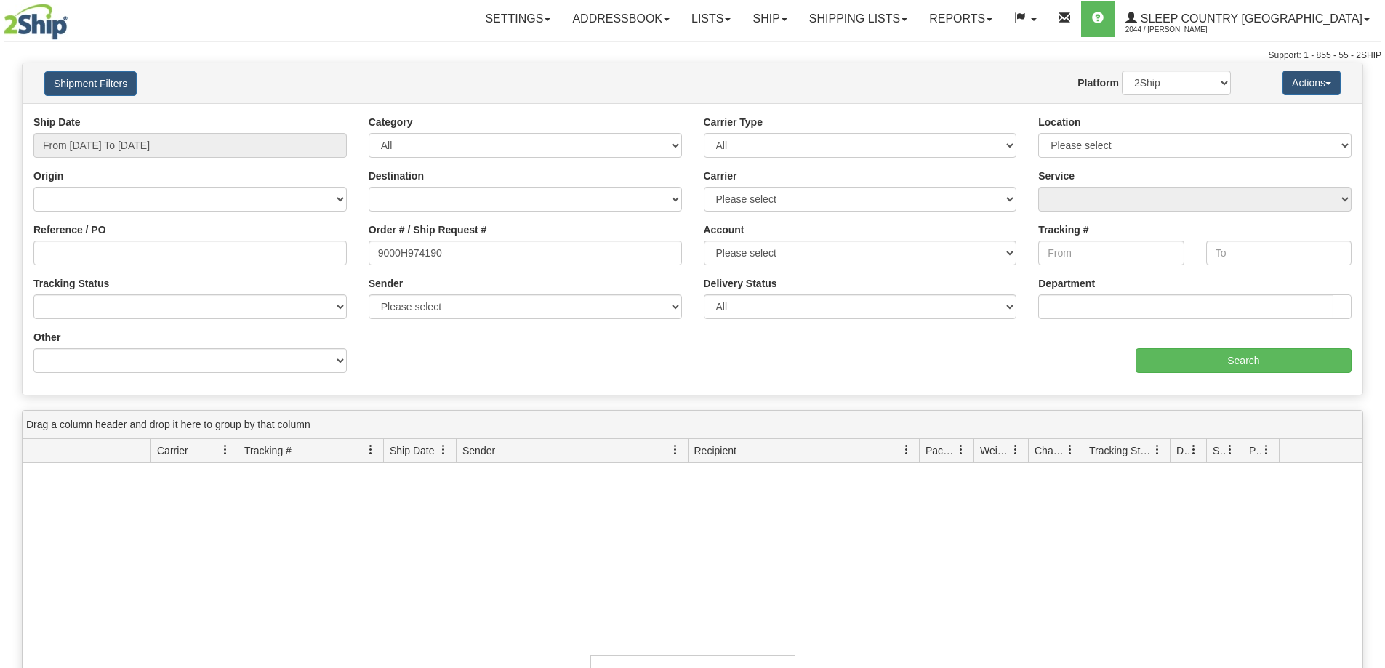  Describe the element at coordinates (1059, 122) in the screenshot. I see `label: Location` at that location.